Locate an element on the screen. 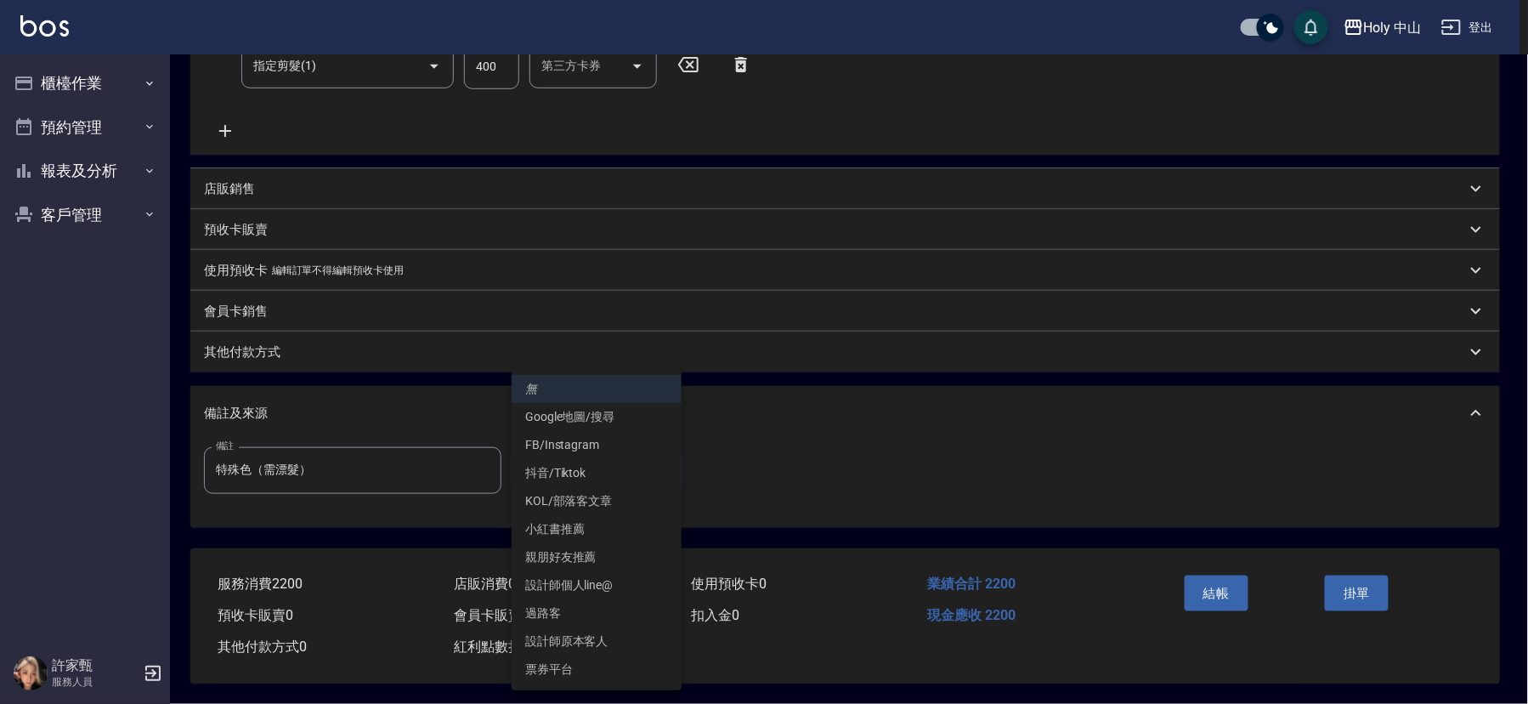 This screenshot has width=1528, height=704. li: 票券平台 is located at coordinates (597, 669).